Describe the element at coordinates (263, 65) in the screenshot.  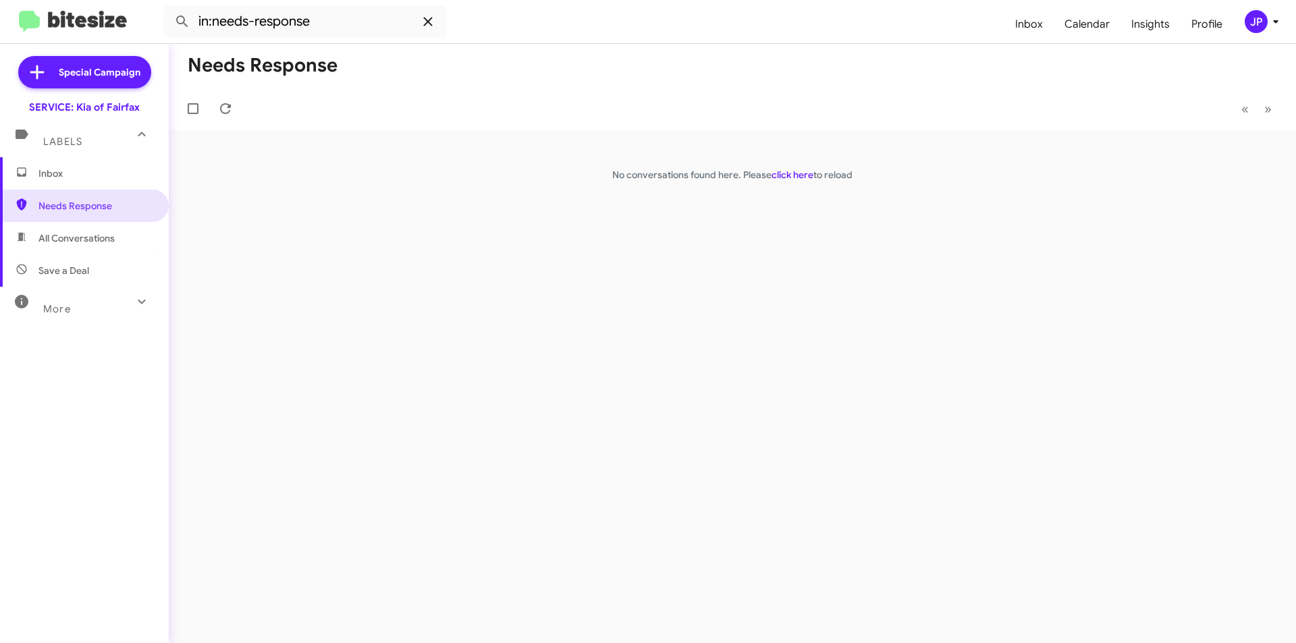
I see `h1: Needs Response` at that location.